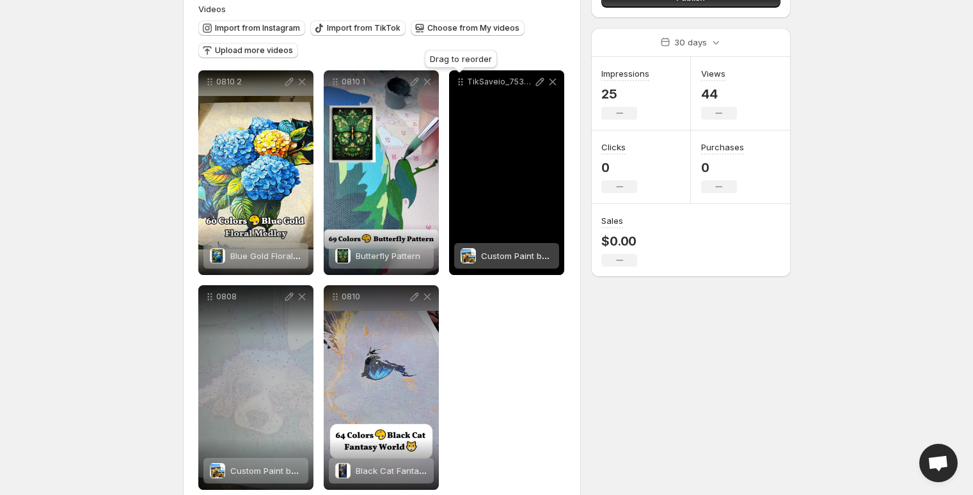 The width and height of the screenshot is (973, 495). I want to click on span: Import from Instagram, so click(257, 28).